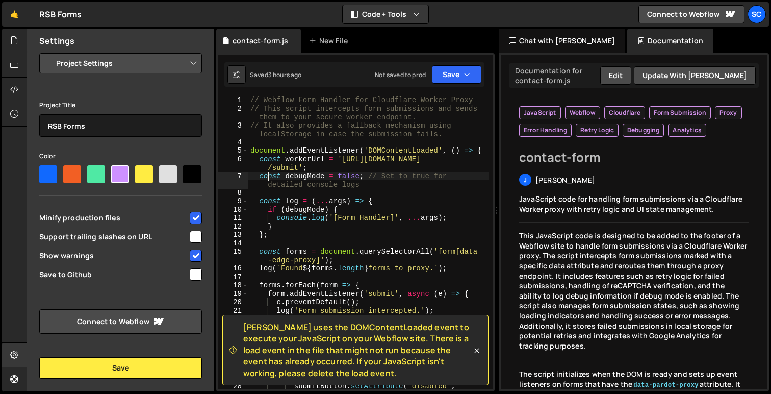  I want to click on a: Sc, so click(757, 14).